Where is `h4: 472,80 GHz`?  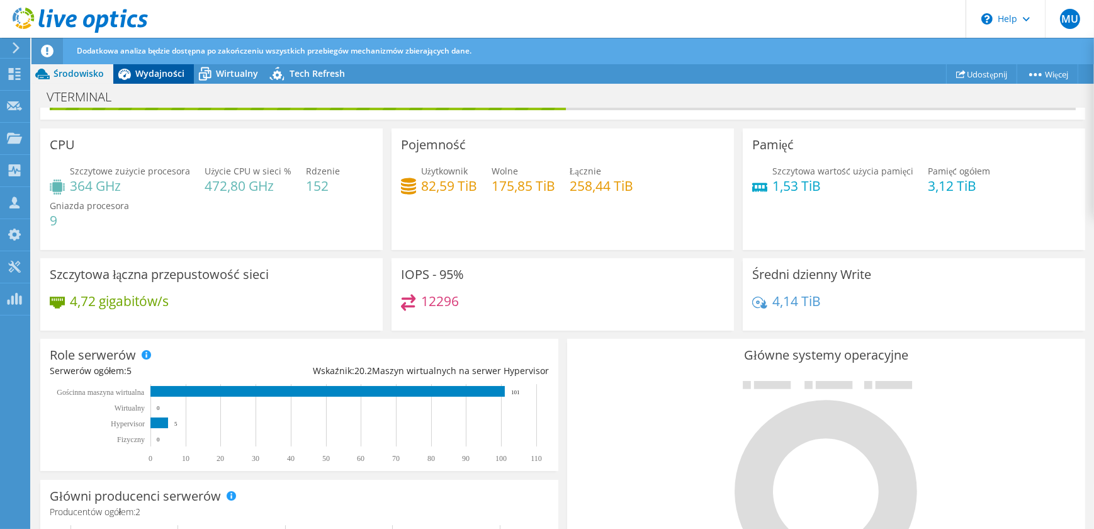 h4: 472,80 GHz is located at coordinates (248, 186).